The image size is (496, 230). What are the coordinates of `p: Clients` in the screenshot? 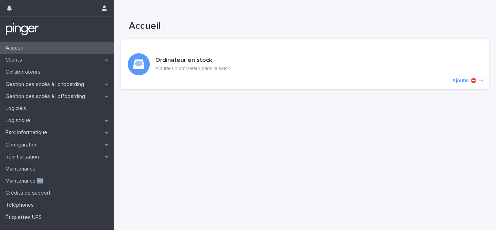 It's located at (15, 60).